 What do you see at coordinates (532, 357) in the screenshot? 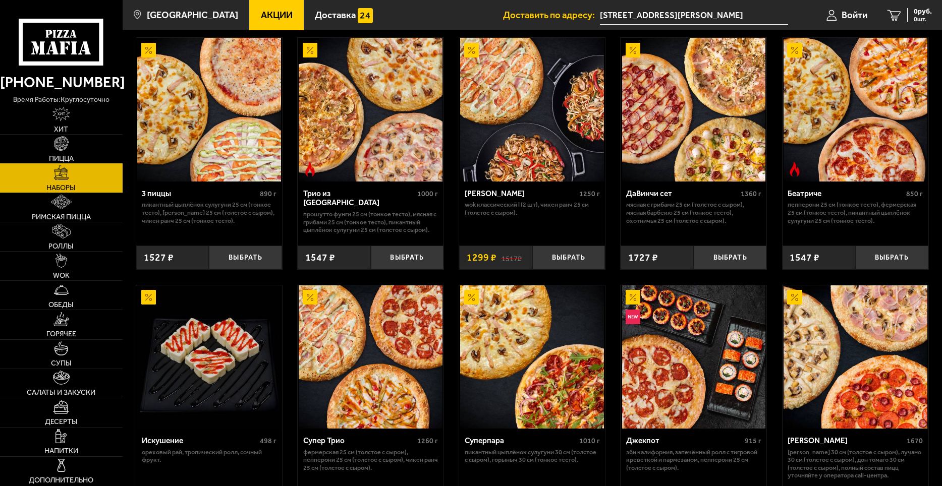
I see `img: Суперпара` at bounding box center [532, 357].